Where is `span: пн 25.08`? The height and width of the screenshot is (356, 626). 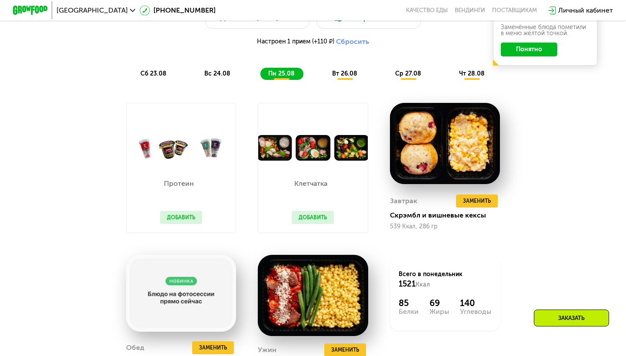
span: пн 25.08 is located at coordinates (281, 73).